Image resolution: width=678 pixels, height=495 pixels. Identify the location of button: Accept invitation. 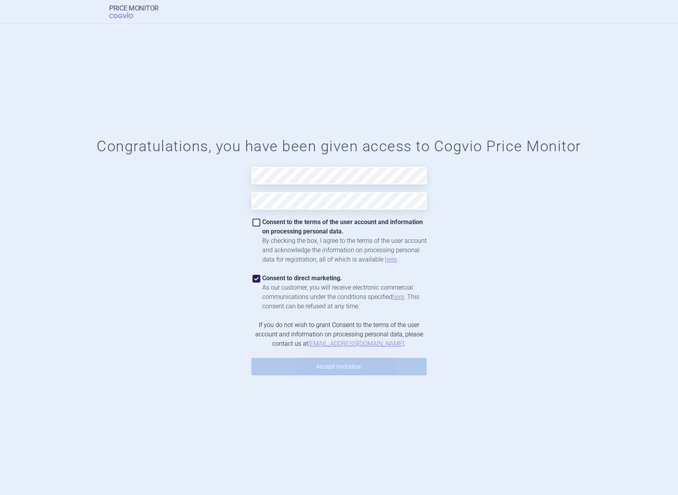
(339, 367).